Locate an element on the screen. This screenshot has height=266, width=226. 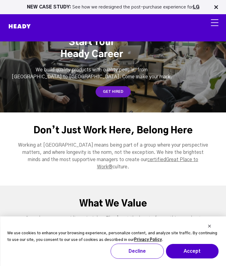
a: Privacy Policy is located at coordinates (148, 240).